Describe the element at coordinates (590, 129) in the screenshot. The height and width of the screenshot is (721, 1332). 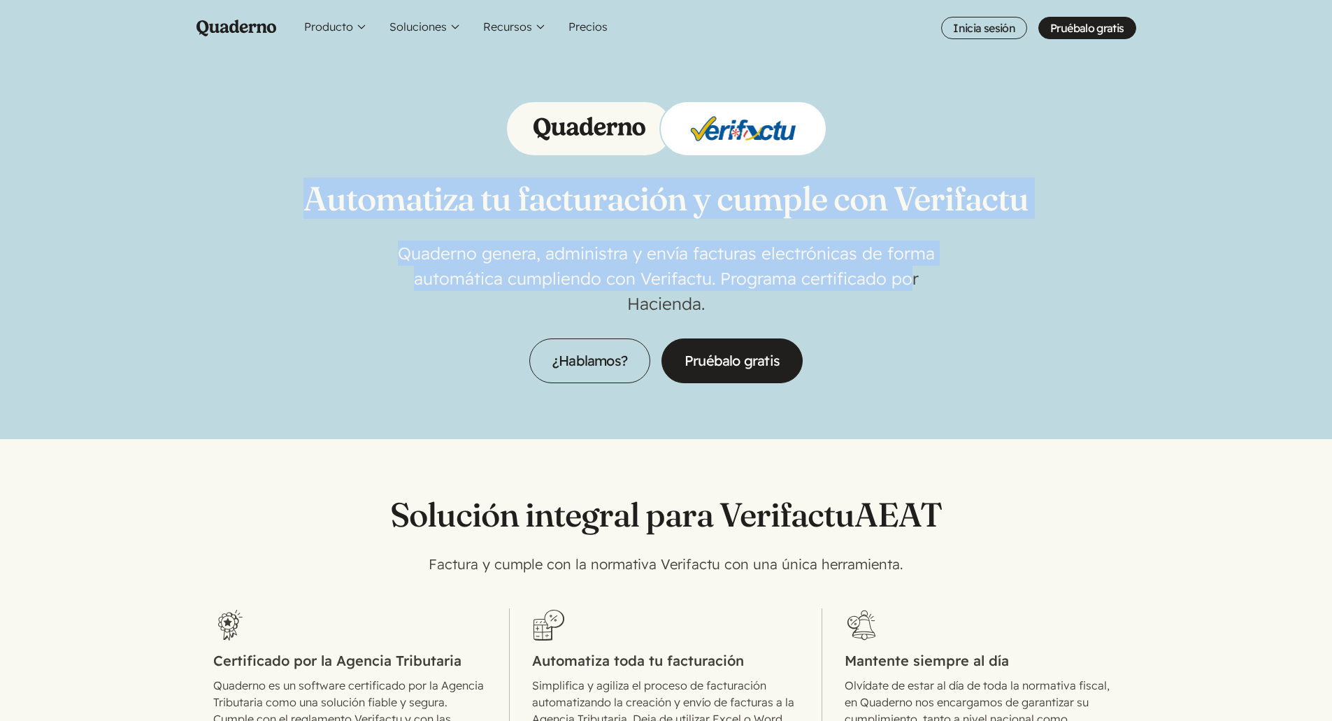
I see `img: Logo of Quaderno` at that location.